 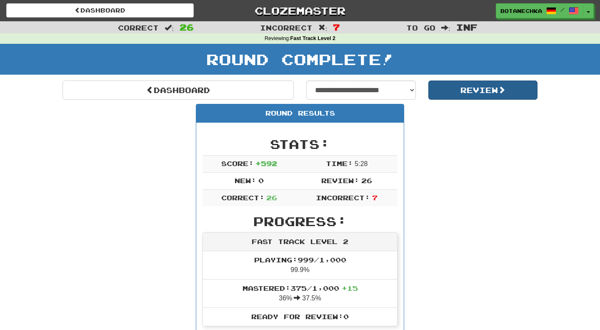 What do you see at coordinates (350, 287) in the screenshot?
I see `span: + 15` at bounding box center [350, 287].